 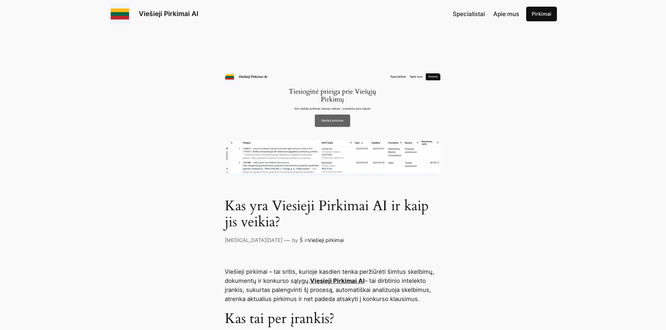 I want to click on a: Pirkimai, so click(x=541, y=14).